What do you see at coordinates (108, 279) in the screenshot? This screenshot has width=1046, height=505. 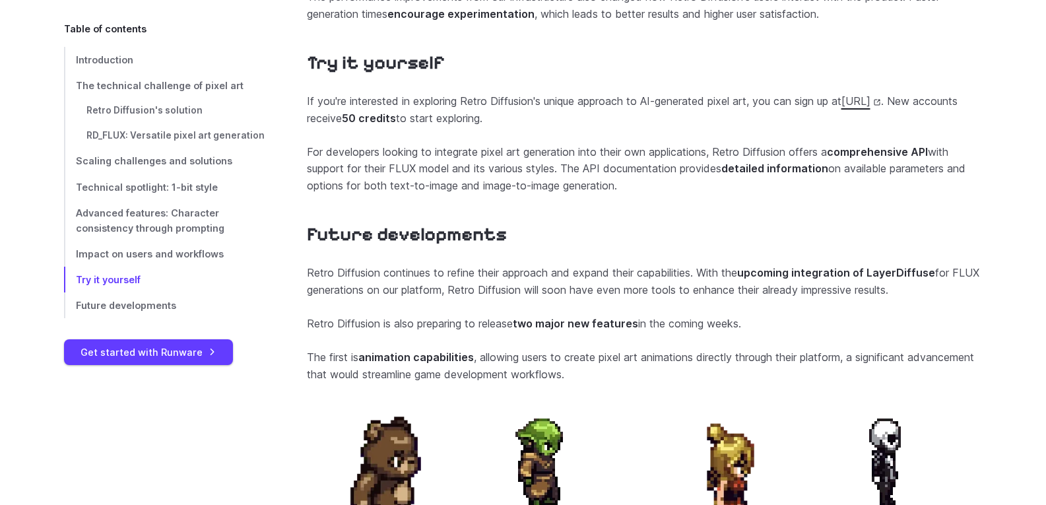 I see `span: Try it yourself` at bounding box center [108, 279].